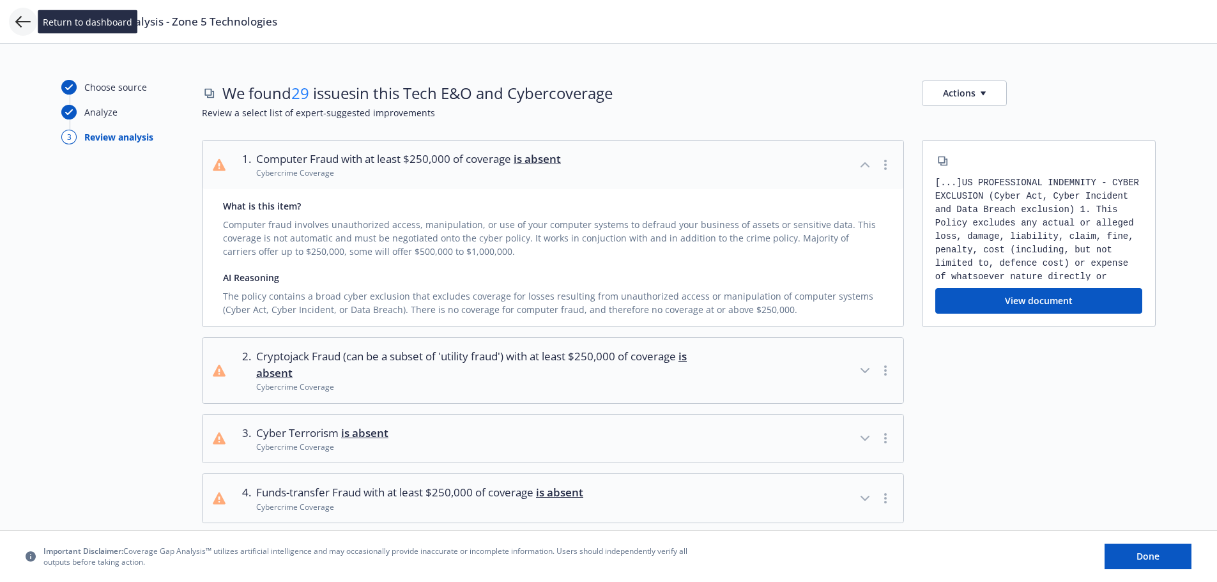  What do you see at coordinates (420, 493) in the screenshot?
I see `span: Funds-transfer Fraud with at least $250,000 of coverage` at bounding box center [420, 493].